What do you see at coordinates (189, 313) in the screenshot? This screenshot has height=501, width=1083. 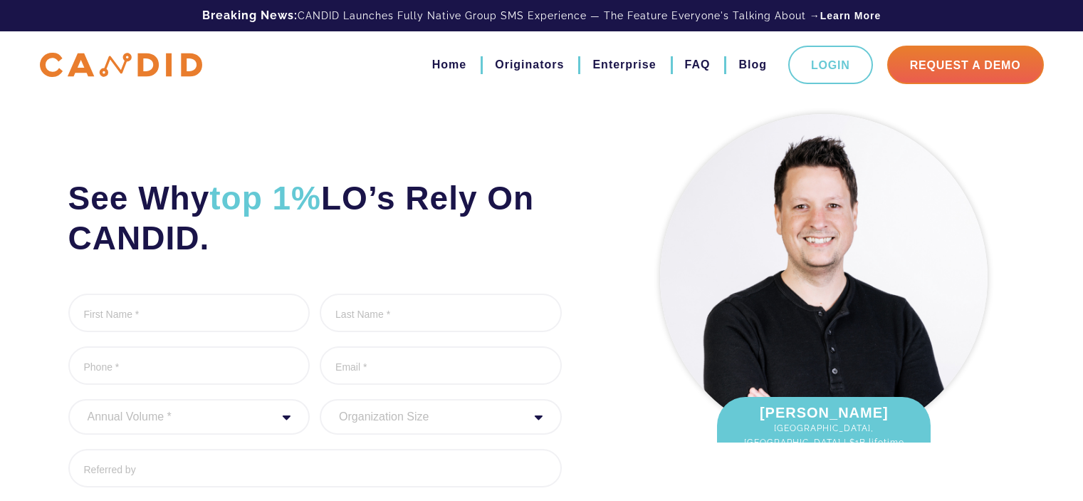 I see `input: First Name *` at bounding box center [189, 313].